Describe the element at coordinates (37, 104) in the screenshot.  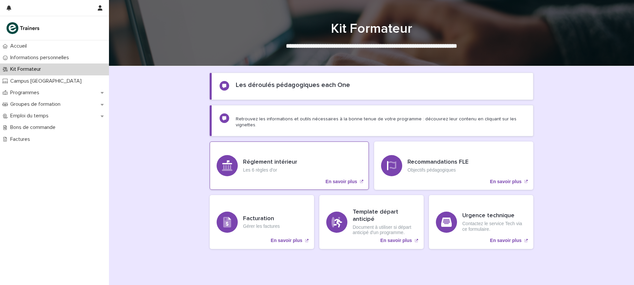
I see `p: Groupes de formation` at that location.